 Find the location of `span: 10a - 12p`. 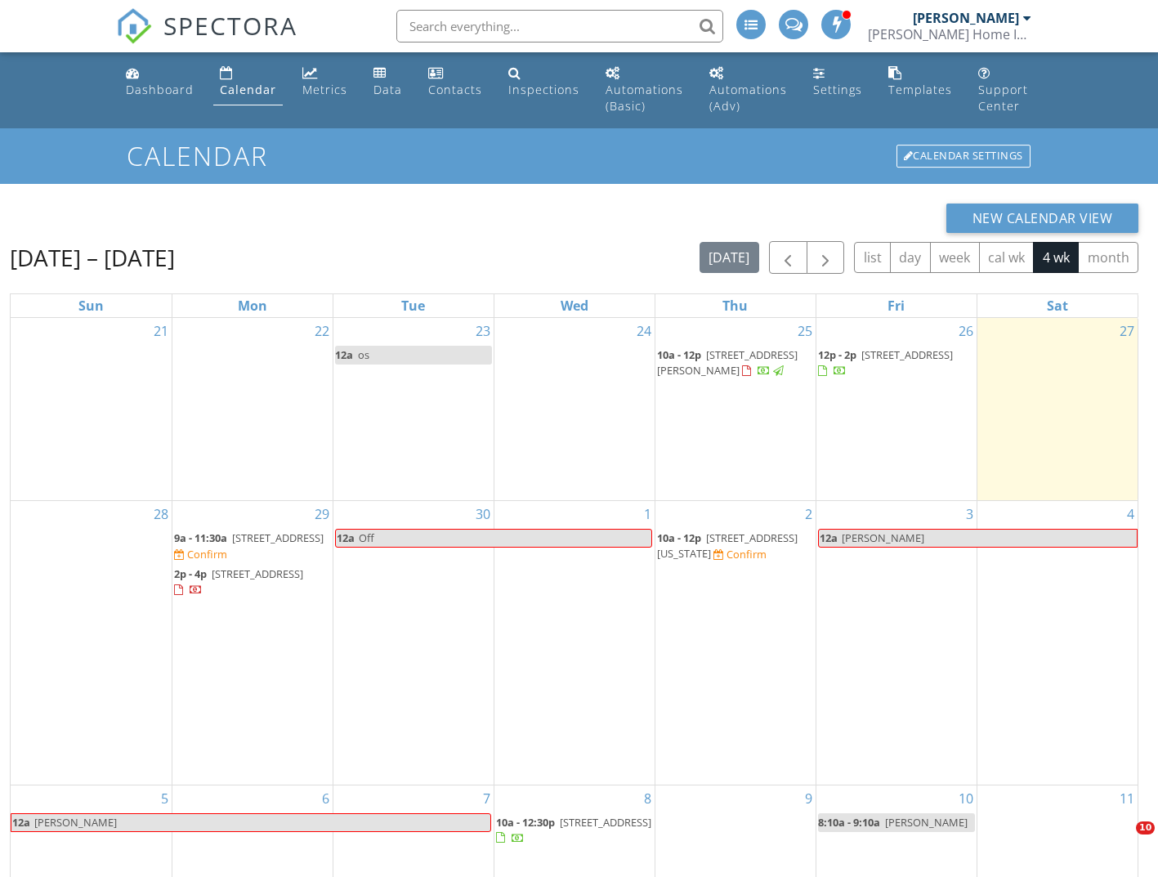

span: 10a - 12p is located at coordinates (679, 538).